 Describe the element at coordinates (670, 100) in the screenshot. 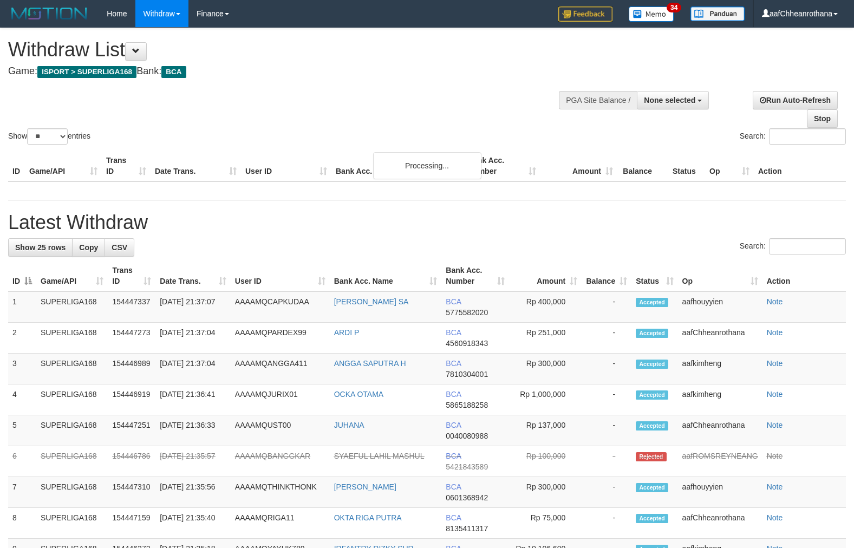

I see `span: None selected` at that location.